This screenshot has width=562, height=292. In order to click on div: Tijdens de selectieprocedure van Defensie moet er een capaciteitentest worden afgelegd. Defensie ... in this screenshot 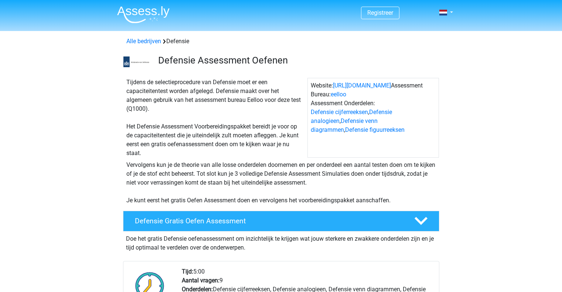, I will do `click(215, 118)`.